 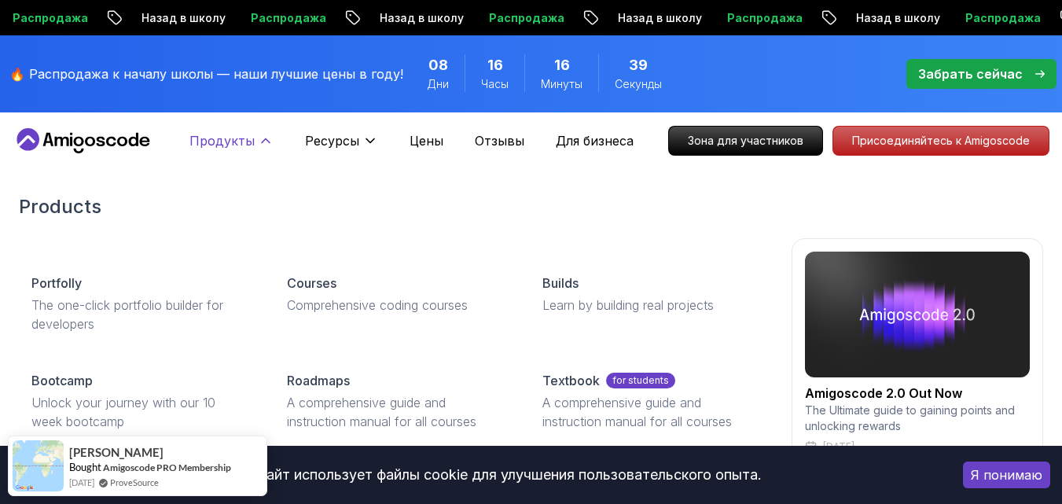 What do you see at coordinates (167, 467) in the screenshot?
I see `a: Amigoscode PRO Membership` at bounding box center [167, 467].